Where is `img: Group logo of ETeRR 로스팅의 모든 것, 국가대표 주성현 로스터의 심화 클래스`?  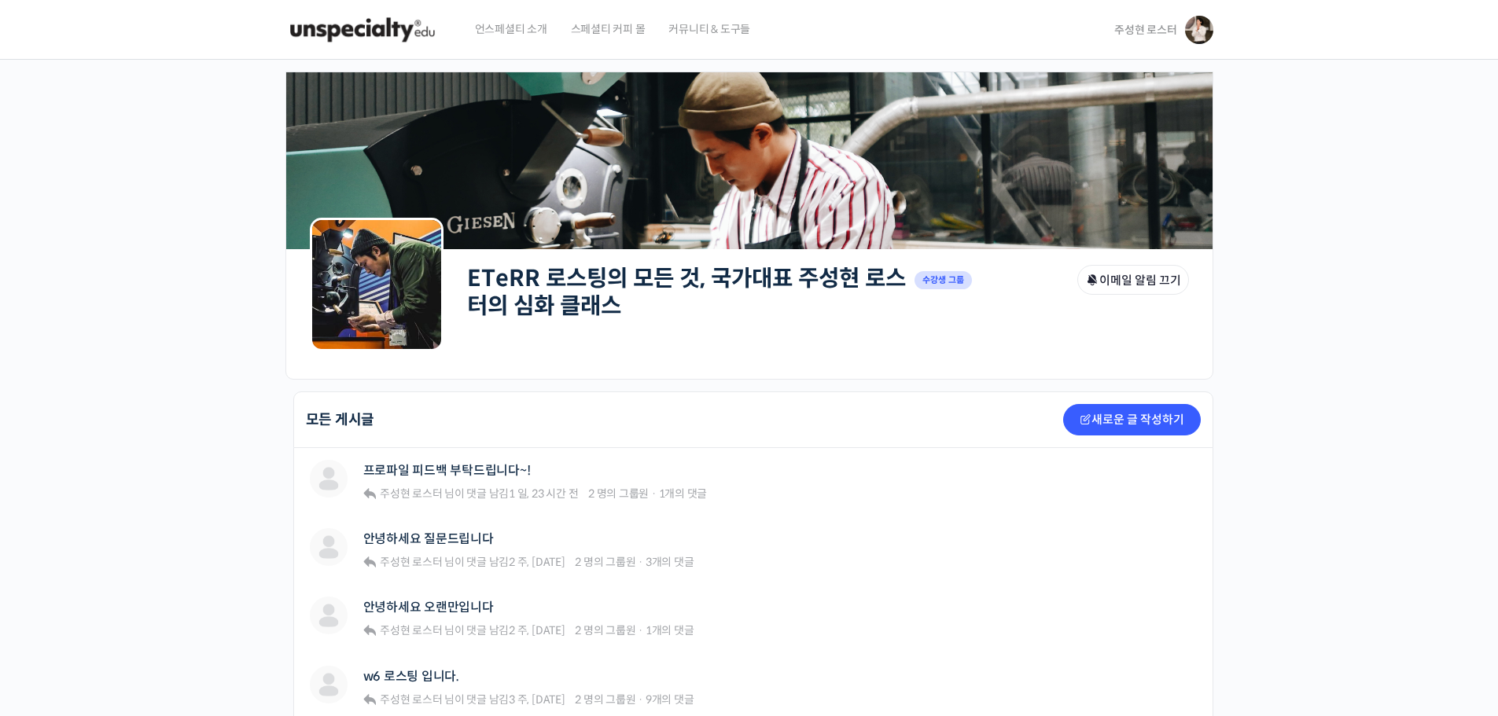 img: Group logo of ETeRR 로스팅의 모든 것, 국가대표 주성현 로스터의 심화 클래스 is located at coordinates (377, 285).